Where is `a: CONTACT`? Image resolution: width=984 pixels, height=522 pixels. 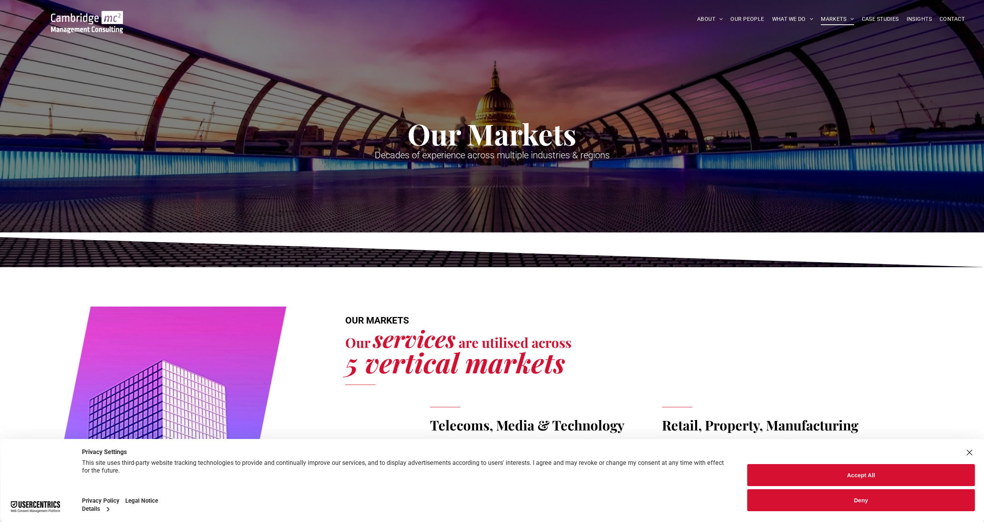
a: CONTACT is located at coordinates (951, 19).